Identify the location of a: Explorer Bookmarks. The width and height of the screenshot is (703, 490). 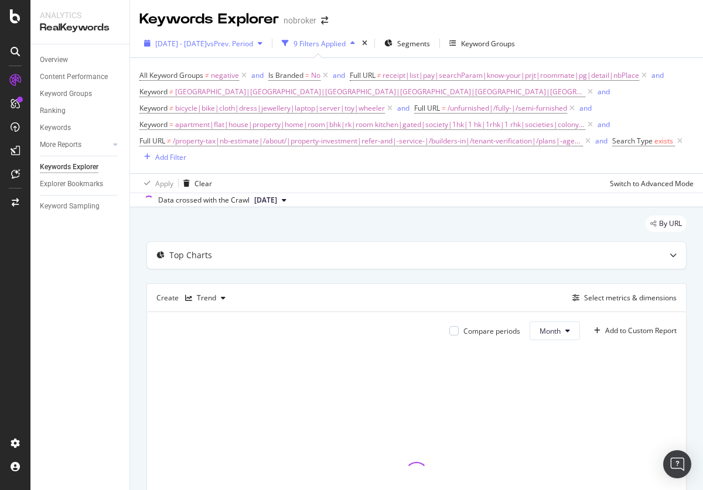
(80, 184).